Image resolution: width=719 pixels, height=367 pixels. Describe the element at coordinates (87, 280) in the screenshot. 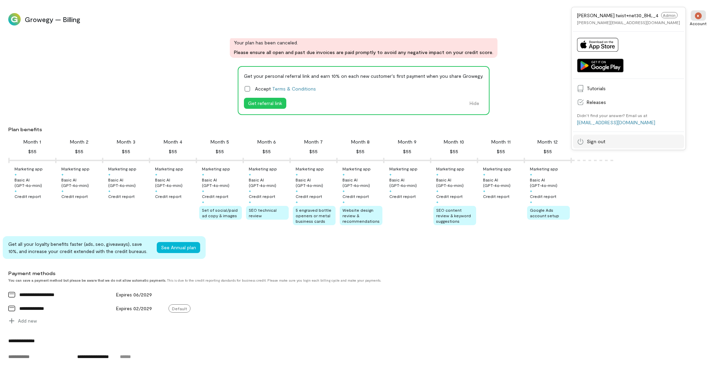

I see `strong: You can save a payment method but please be aware that we do not allow automatic payments.` at that location.